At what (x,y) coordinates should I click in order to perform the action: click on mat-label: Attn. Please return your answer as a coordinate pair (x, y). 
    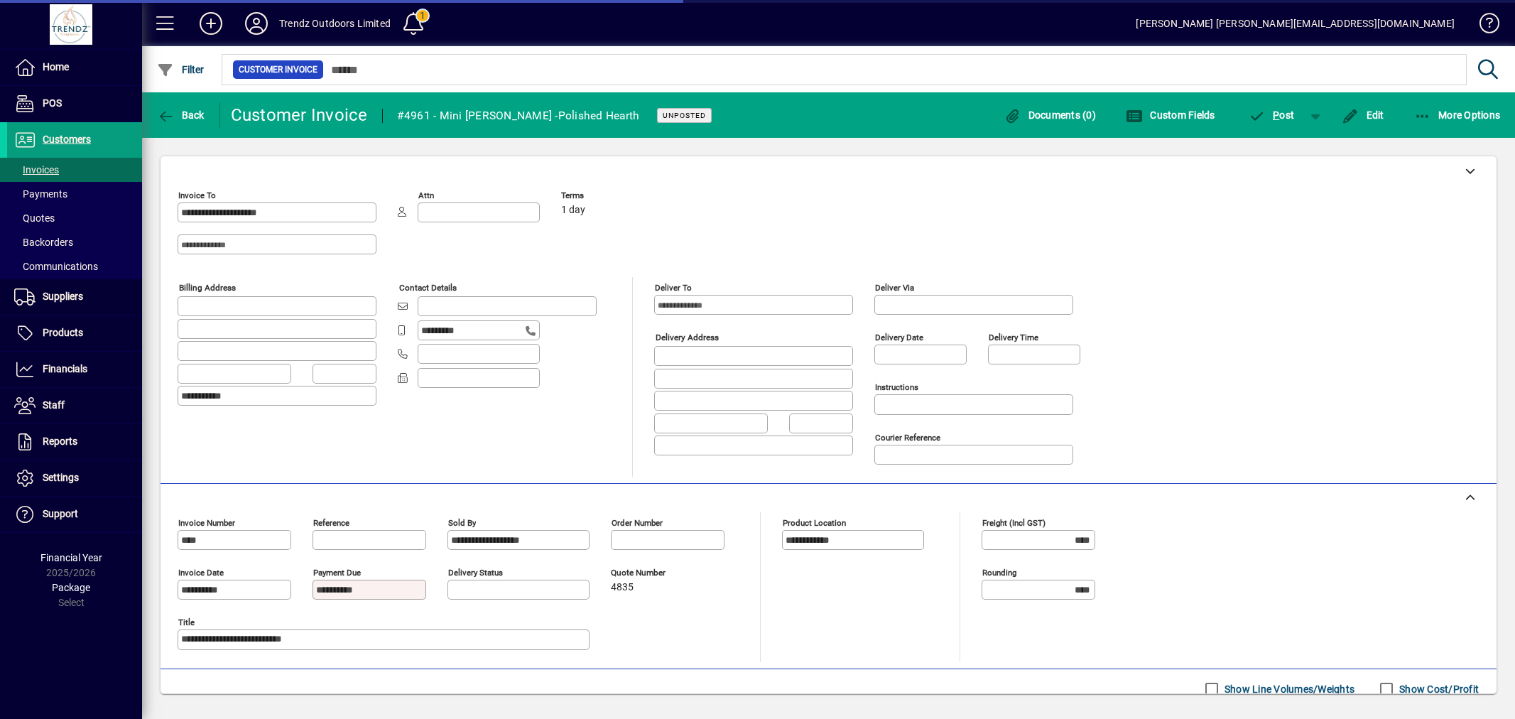
    Looking at the image, I should click on (426, 195).